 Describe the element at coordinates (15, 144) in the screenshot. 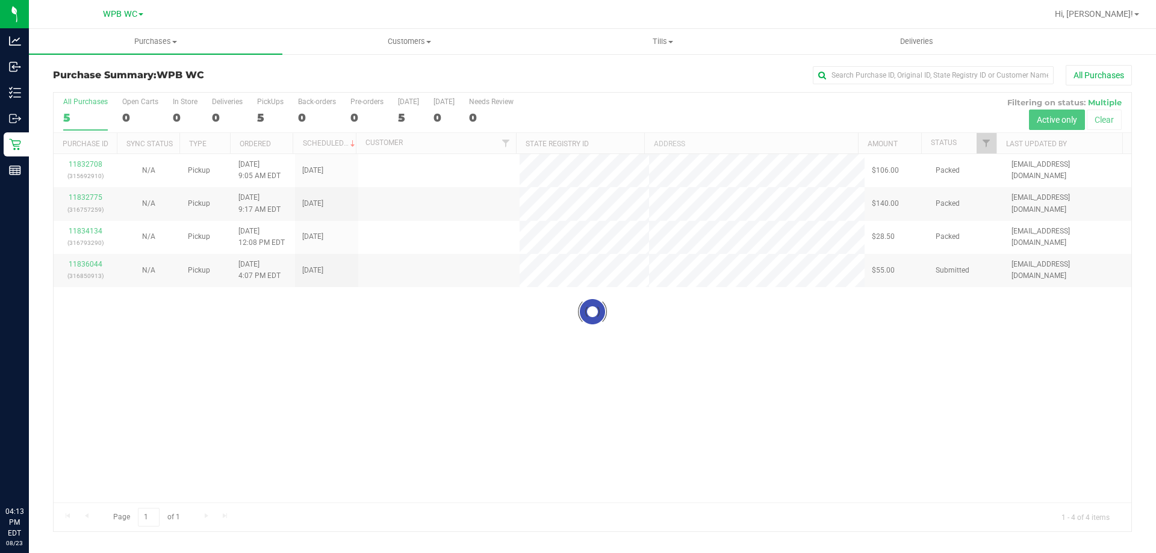

I see `inline-svg: Retail` at that location.